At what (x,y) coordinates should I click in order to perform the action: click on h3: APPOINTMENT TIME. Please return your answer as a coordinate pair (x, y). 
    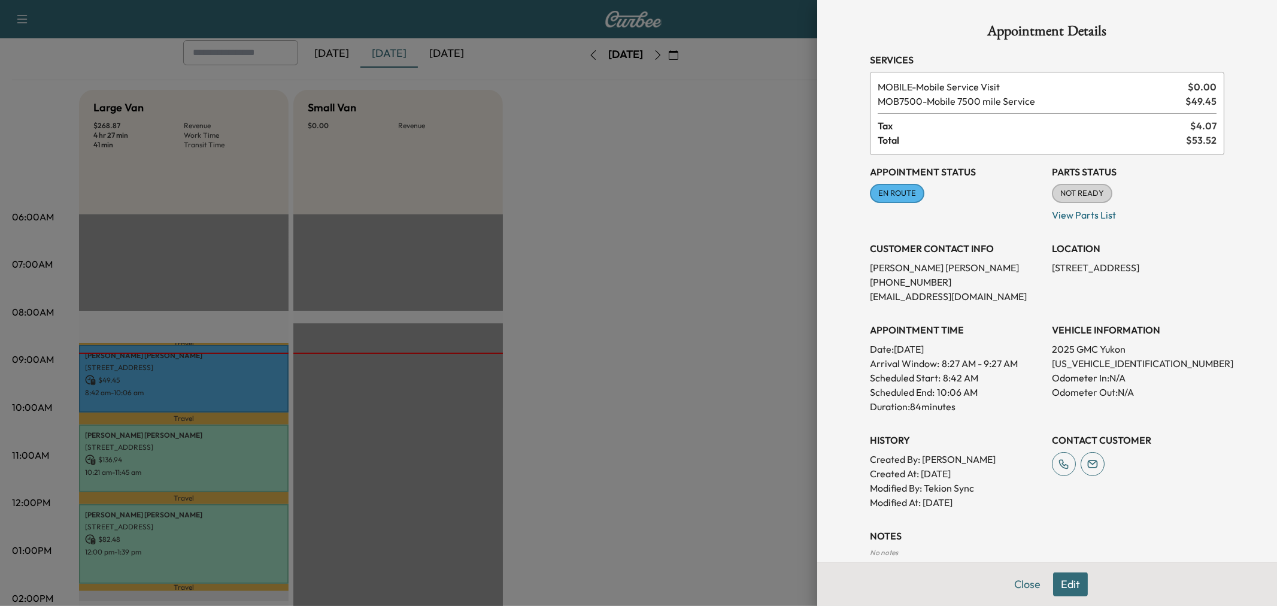
    Looking at the image, I should click on (956, 330).